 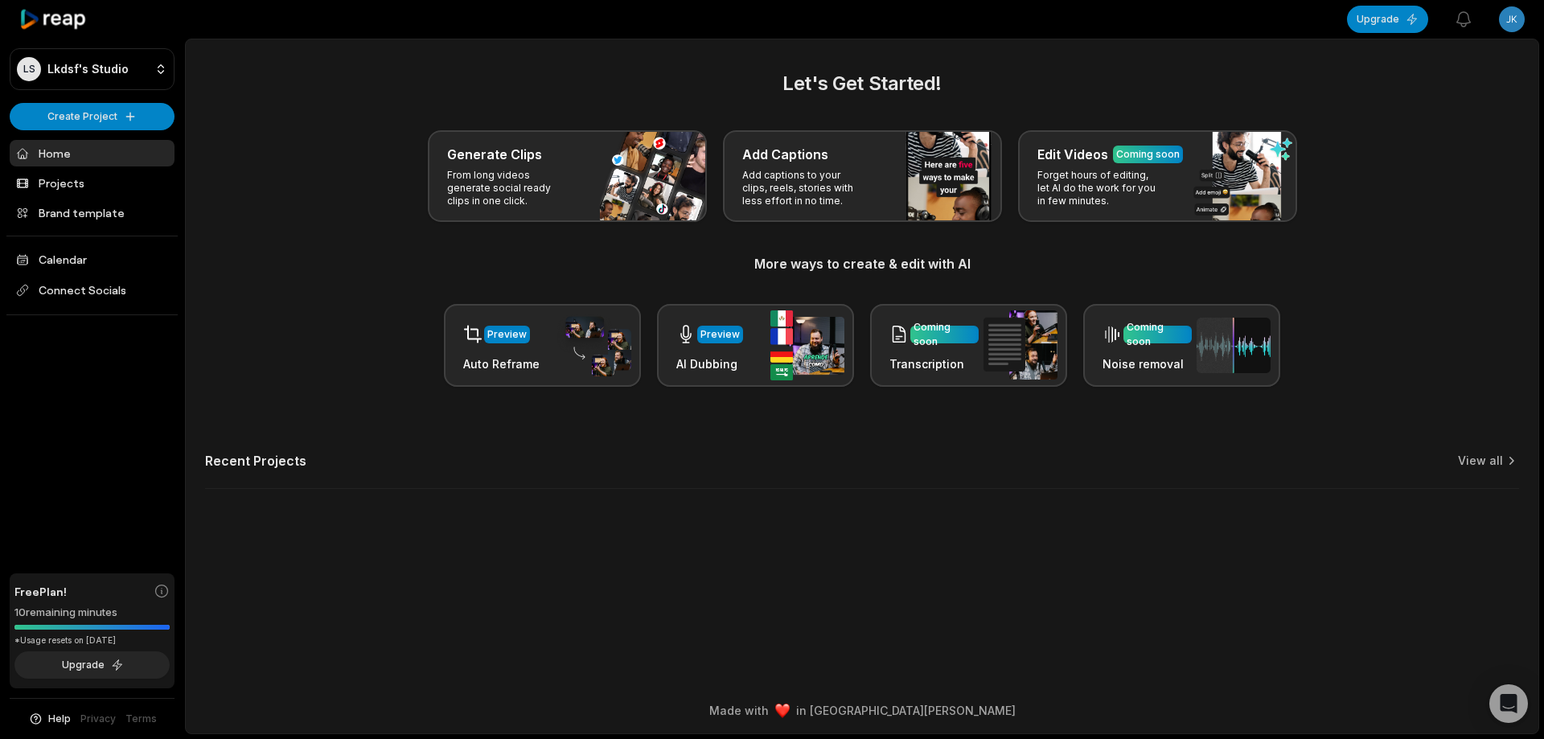 I want to click on img: heart emoji, so click(x=783, y=711).